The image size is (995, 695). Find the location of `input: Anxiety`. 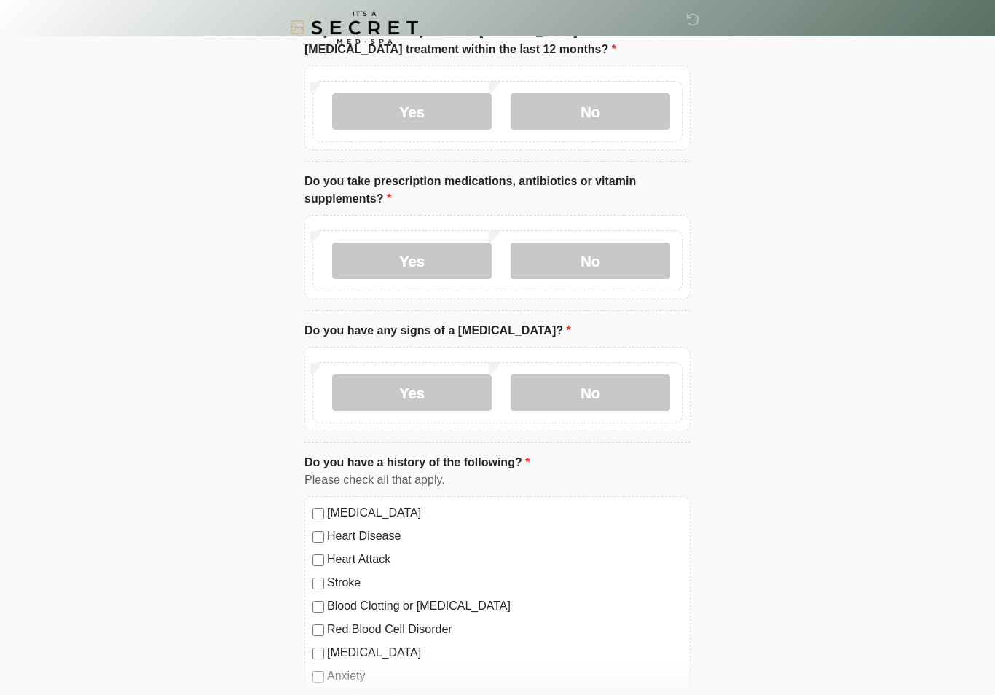

input: Anxiety is located at coordinates (318, 677).